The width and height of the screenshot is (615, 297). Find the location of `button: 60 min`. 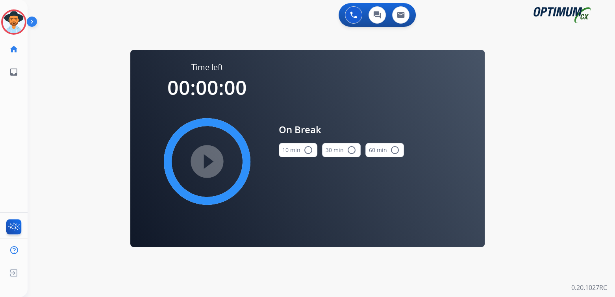

button: 60 min is located at coordinates (385, 150).